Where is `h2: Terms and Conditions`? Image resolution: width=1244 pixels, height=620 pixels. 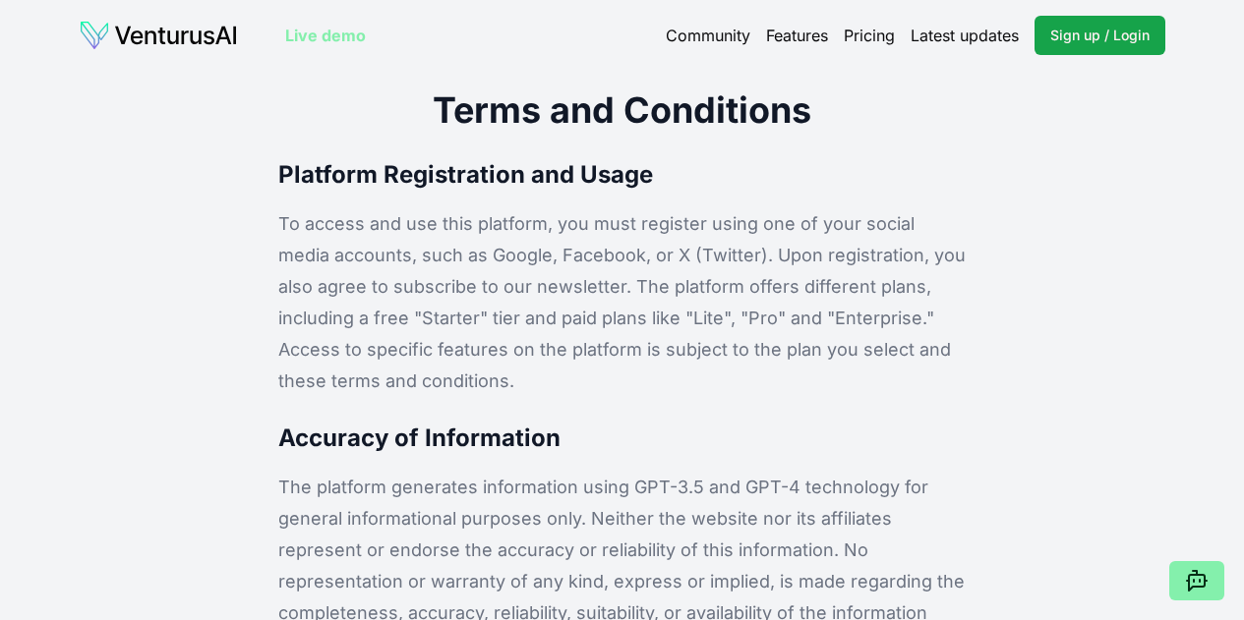 h2: Terms and Conditions is located at coordinates (621, 110).